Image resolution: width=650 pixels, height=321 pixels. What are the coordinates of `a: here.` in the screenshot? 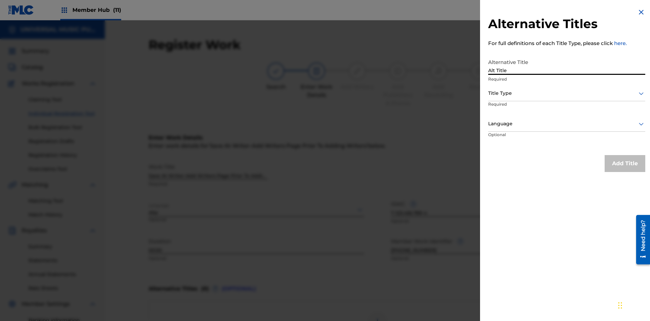 It's located at (620, 43).